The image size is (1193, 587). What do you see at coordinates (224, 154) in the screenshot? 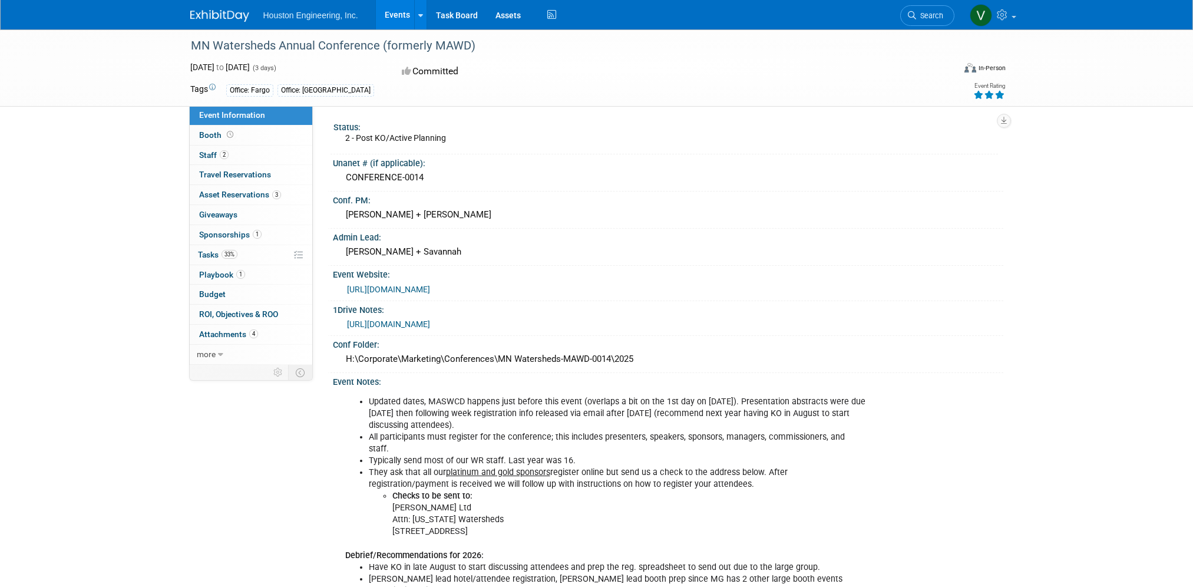
I see `span: 2` at bounding box center [224, 154].